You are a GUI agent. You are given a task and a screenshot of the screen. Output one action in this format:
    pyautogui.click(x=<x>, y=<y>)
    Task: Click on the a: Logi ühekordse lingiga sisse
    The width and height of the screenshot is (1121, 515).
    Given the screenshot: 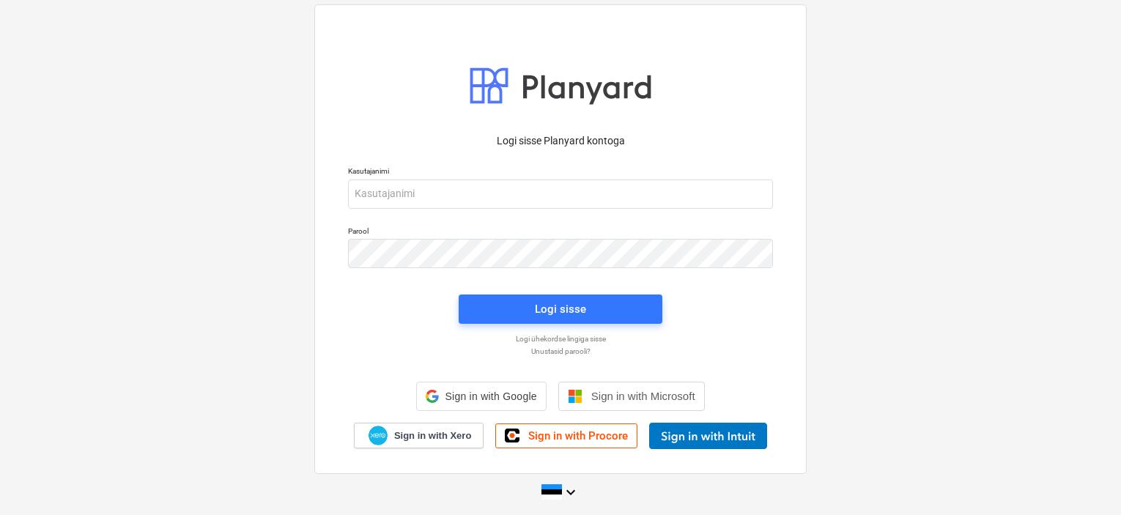 What is the action you would take?
    pyautogui.click(x=560, y=338)
    